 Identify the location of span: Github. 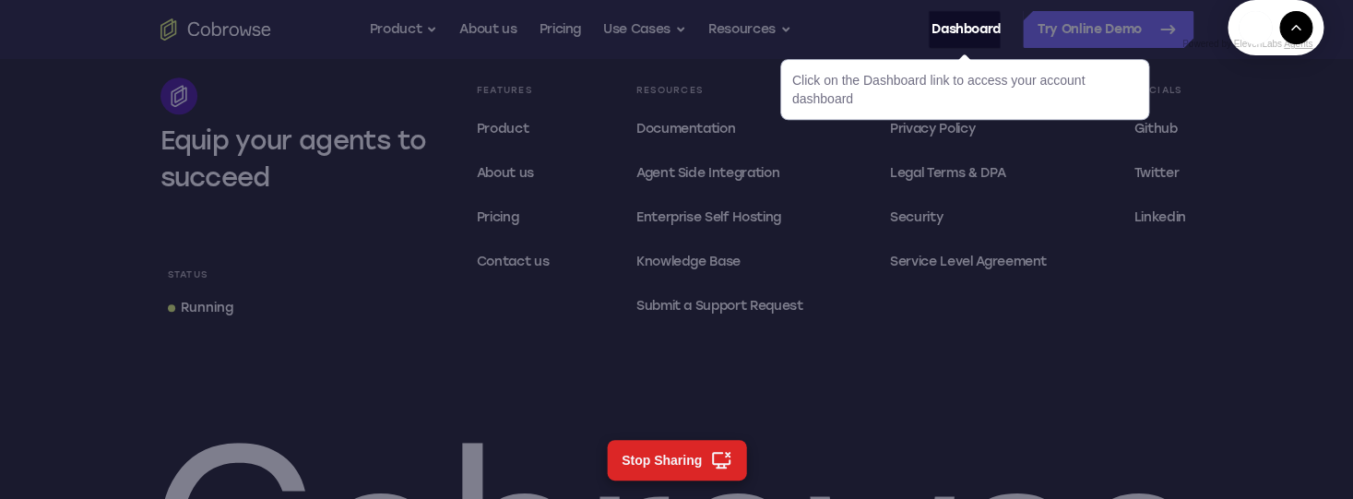
(1155, 128).